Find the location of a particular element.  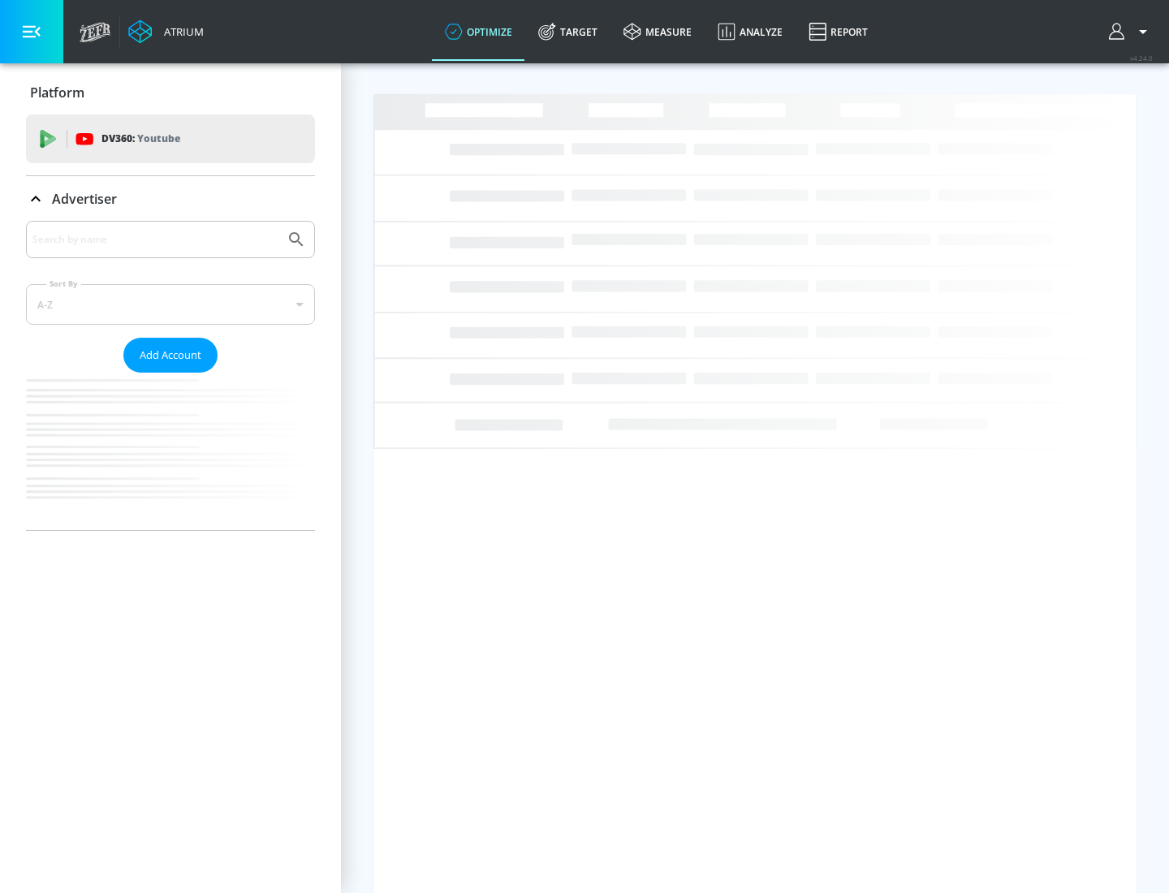

span: Add Account is located at coordinates (171, 355).